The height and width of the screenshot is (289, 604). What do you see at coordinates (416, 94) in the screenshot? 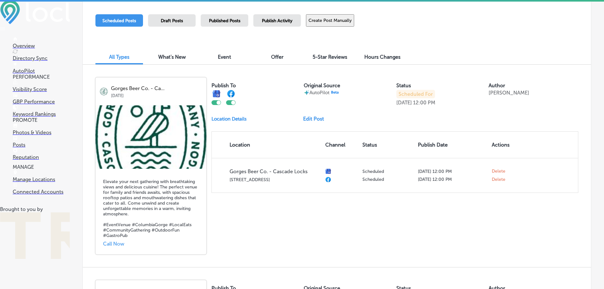
I see `p: Scheduled For` at bounding box center [416, 94].